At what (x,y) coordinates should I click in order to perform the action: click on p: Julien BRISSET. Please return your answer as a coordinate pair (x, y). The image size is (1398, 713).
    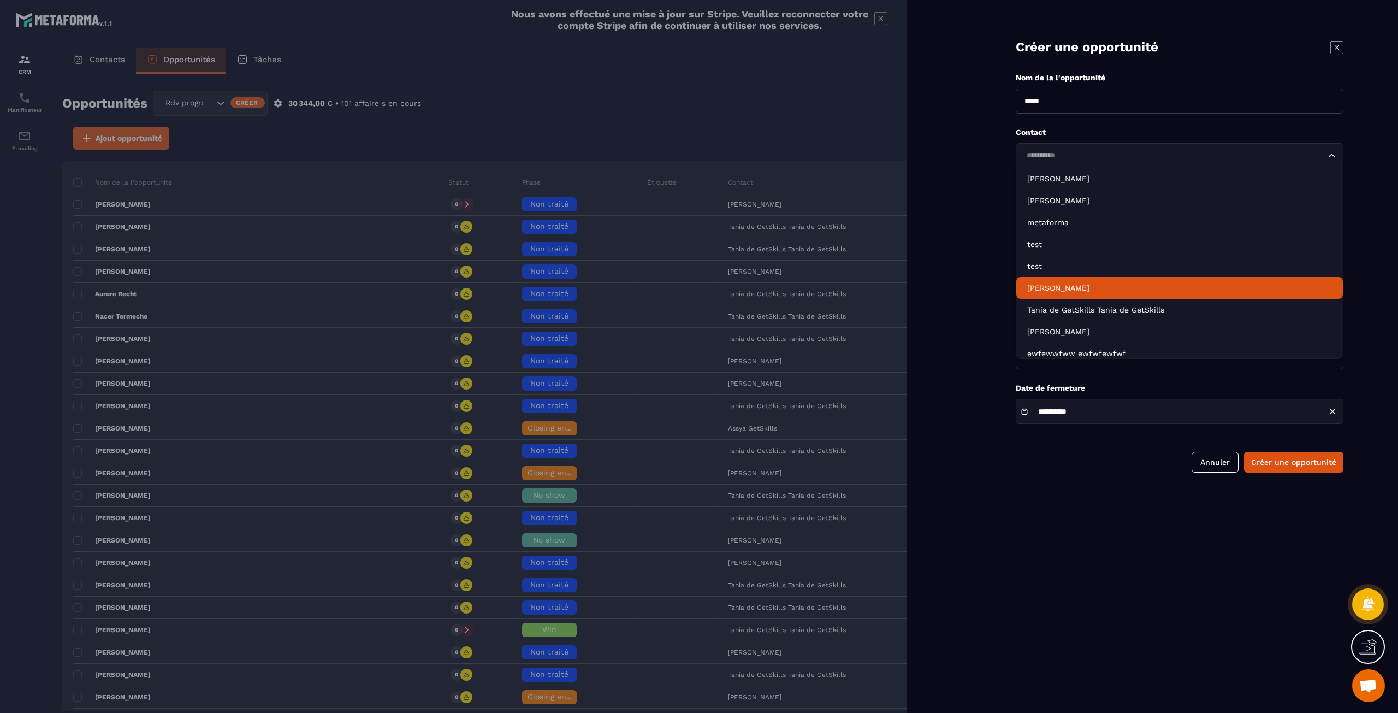
    Looking at the image, I should click on (1180, 332).